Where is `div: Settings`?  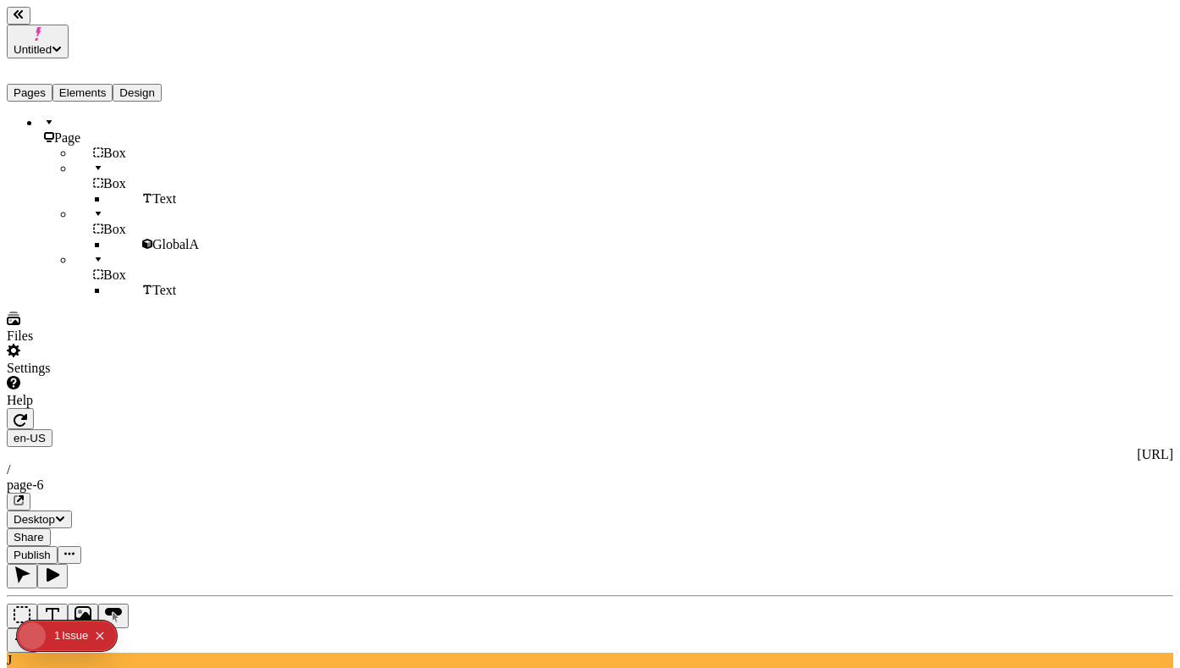
div: Settings is located at coordinates (108, 368).